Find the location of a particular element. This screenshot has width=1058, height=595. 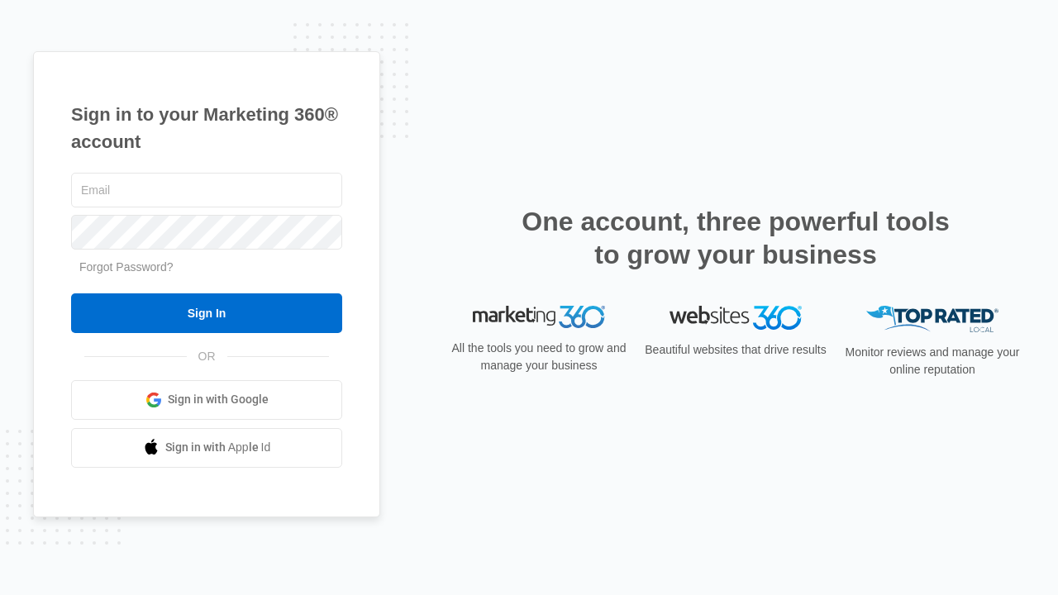

input: Email is located at coordinates (207, 190).